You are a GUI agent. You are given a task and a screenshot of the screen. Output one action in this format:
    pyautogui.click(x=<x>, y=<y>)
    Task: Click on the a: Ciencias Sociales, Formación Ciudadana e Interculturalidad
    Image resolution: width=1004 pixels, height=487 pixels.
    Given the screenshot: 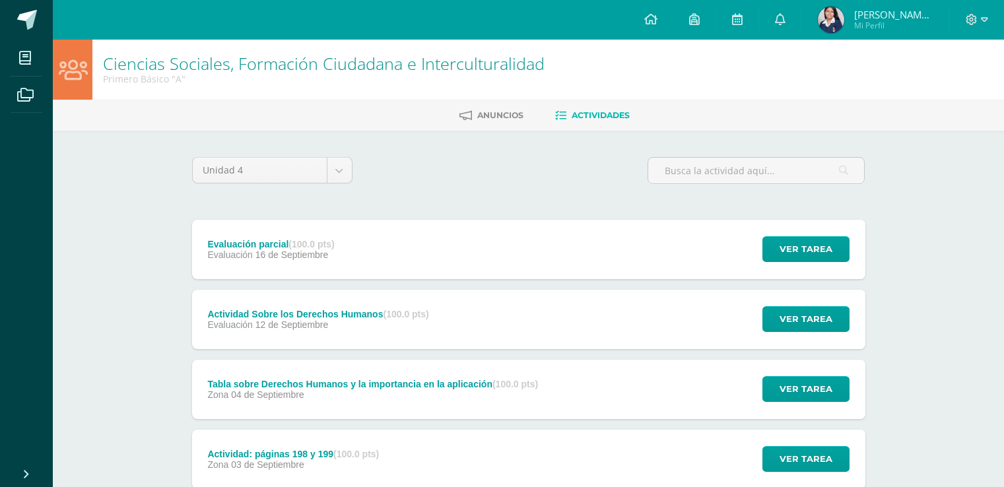 What is the action you would take?
    pyautogui.click(x=323, y=63)
    